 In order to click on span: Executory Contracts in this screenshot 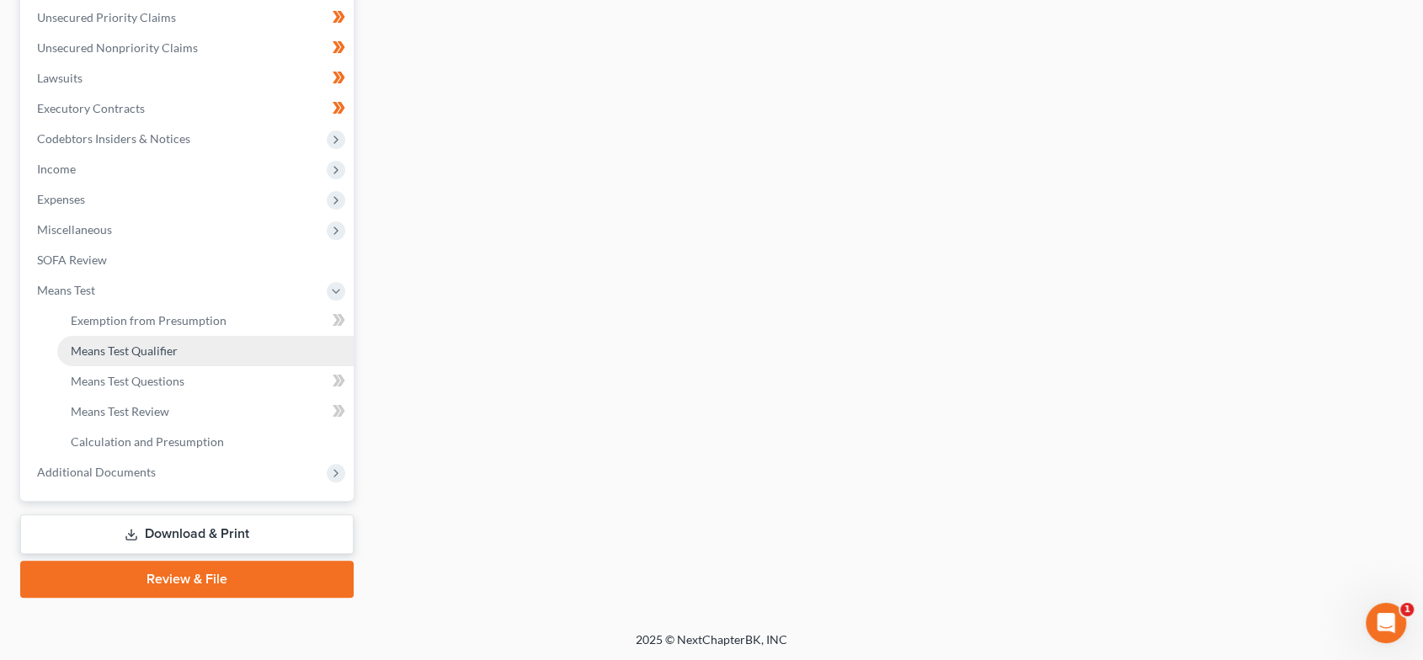, I will do `click(91, 108)`.